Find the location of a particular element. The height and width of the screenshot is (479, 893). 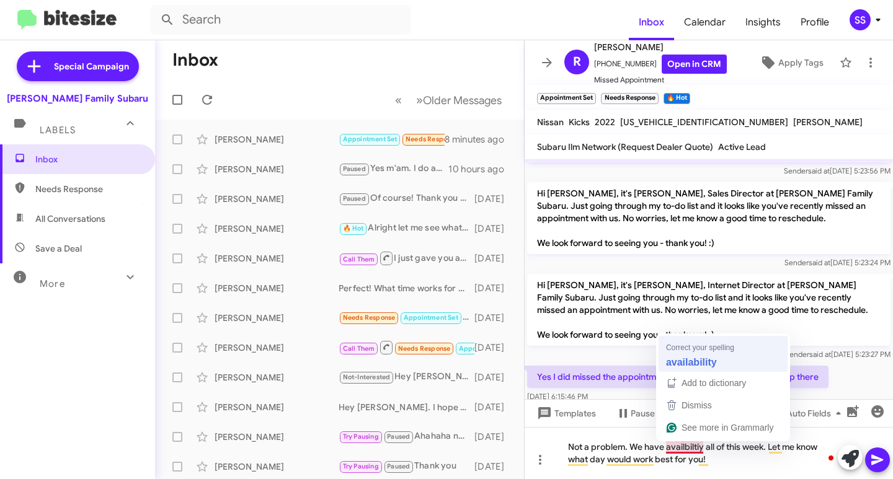

span: Not-Interested is located at coordinates (366, 377).